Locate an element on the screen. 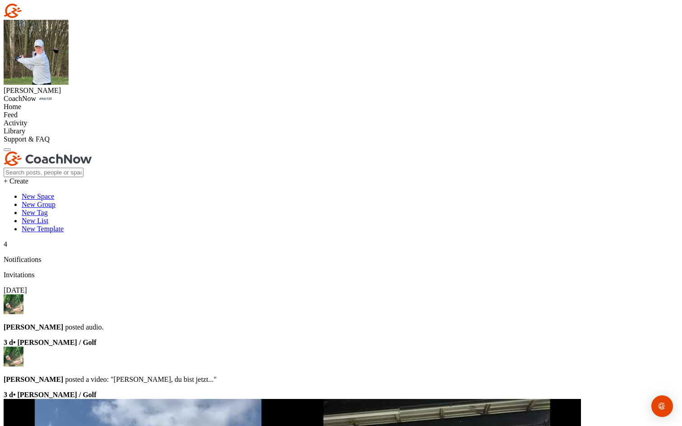 The width and height of the screenshot is (682, 426). input: Search posts, people or spaces... is located at coordinates (43, 172).